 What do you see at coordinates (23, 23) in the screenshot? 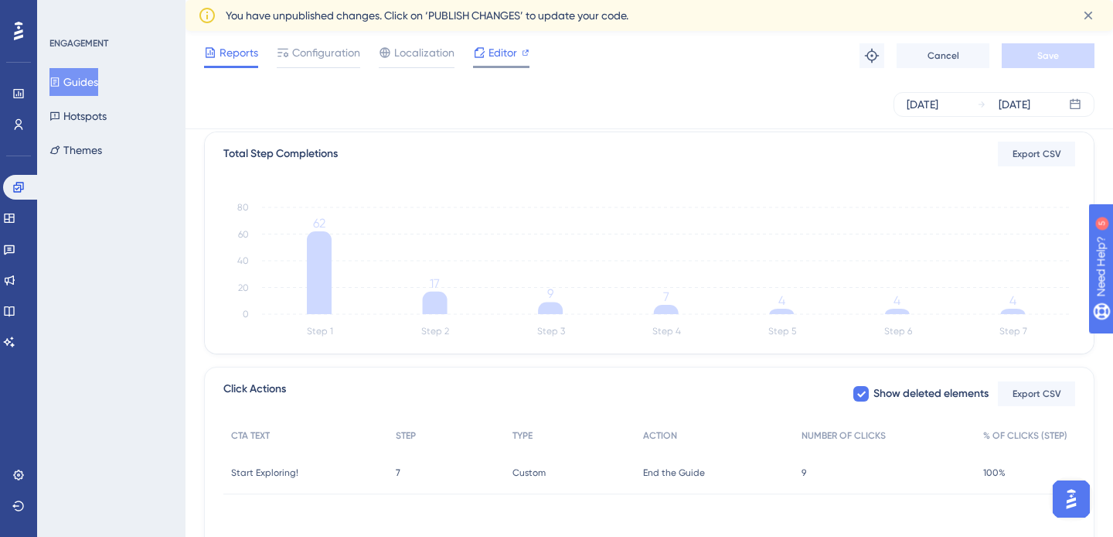
I see `img: launcher-image-alternative-text` at bounding box center [23, 23].